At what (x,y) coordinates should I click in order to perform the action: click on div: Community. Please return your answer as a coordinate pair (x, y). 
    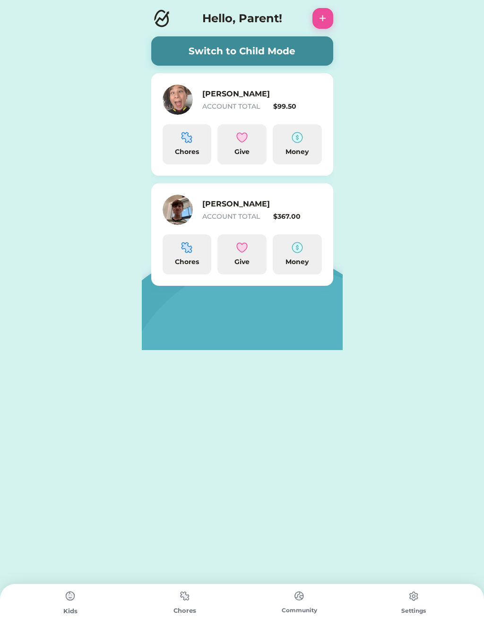
    Looking at the image, I should click on (299, 610).